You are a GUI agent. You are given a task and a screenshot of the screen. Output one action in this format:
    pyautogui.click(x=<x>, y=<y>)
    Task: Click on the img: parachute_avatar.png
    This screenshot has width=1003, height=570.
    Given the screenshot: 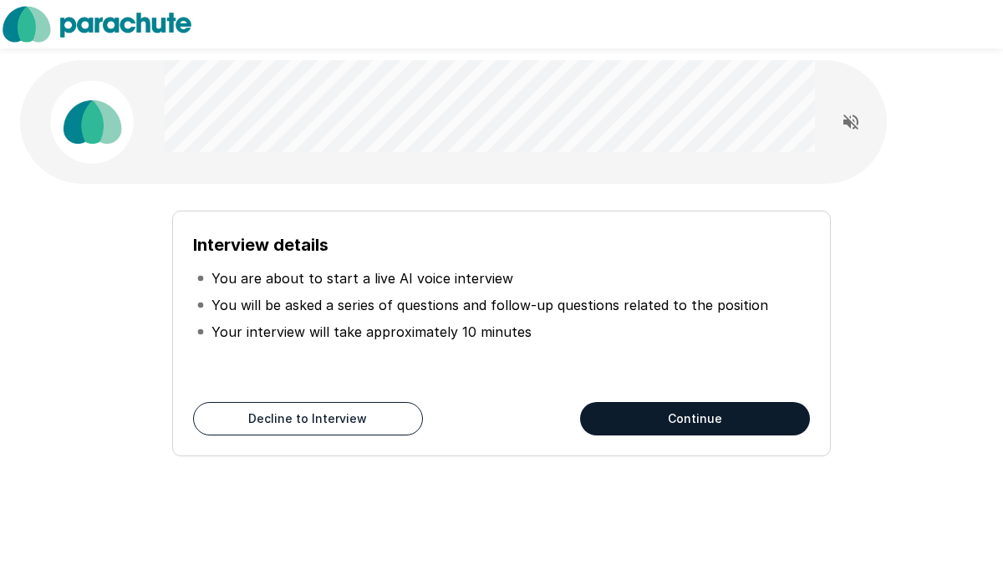 What is the action you would take?
    pyautogui.click(x=92, y=122)
    